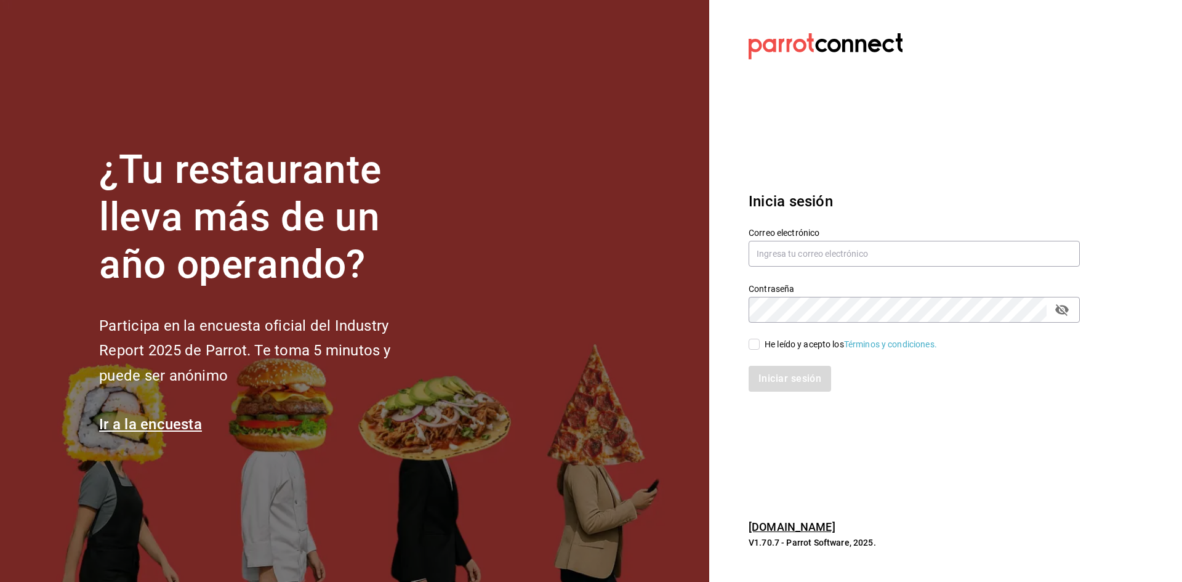 The image size is (1182, 582). Describe the element at coordinates (914, 201) in the screenshot. I see `h3: Inicia sesión` at that location.